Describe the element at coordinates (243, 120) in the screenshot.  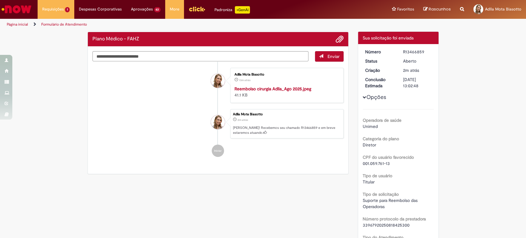
I see `time: 01/09/2025 10:02:45` at that location.